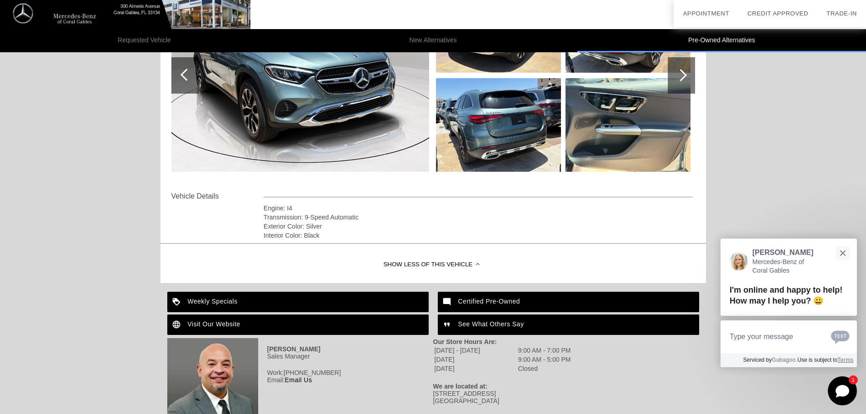 Image resolution: width=866 pixels, height=414 pixels. What do you see at coordinates (177, 324) in the screenshot?
I see `img: ic_language_white_24dp_2x.png` at bounding box center [177, 324].